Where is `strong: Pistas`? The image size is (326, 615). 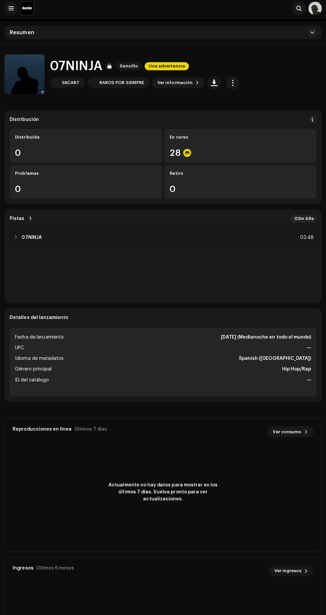 strong: Pistas is located at coordinates (18, 220).